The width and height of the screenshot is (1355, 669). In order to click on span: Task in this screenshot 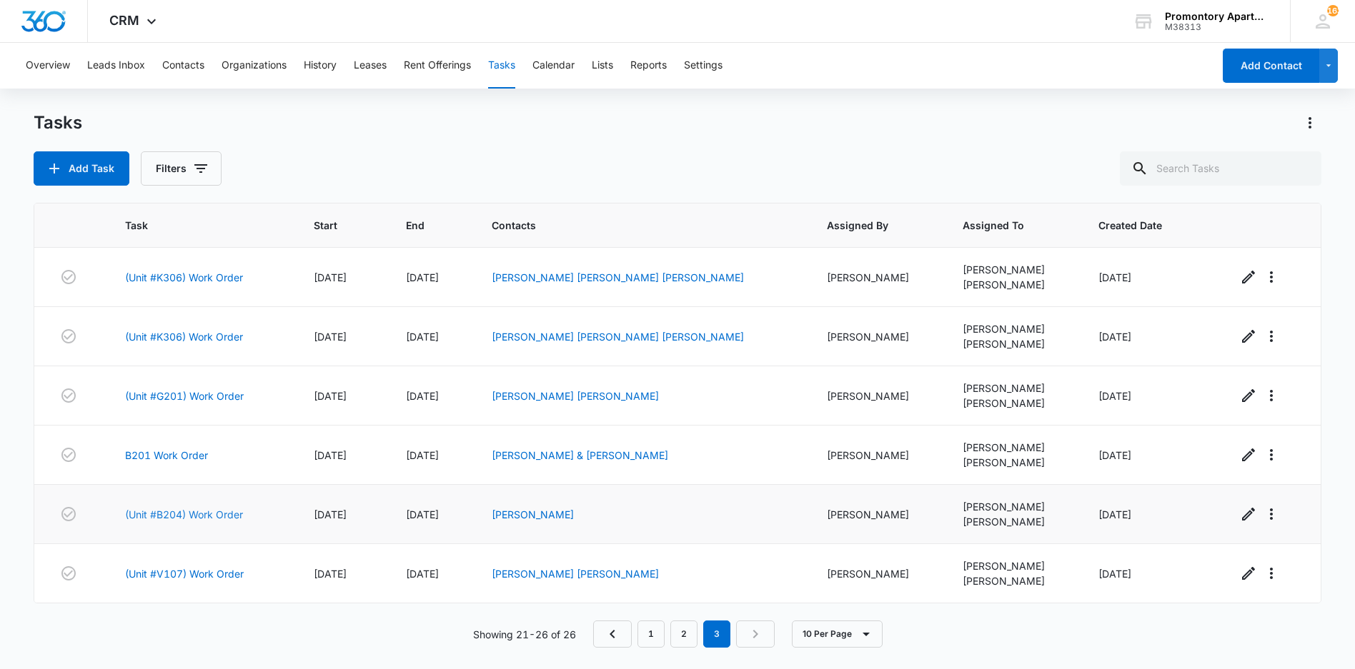, I will do `click(191, 225)`.